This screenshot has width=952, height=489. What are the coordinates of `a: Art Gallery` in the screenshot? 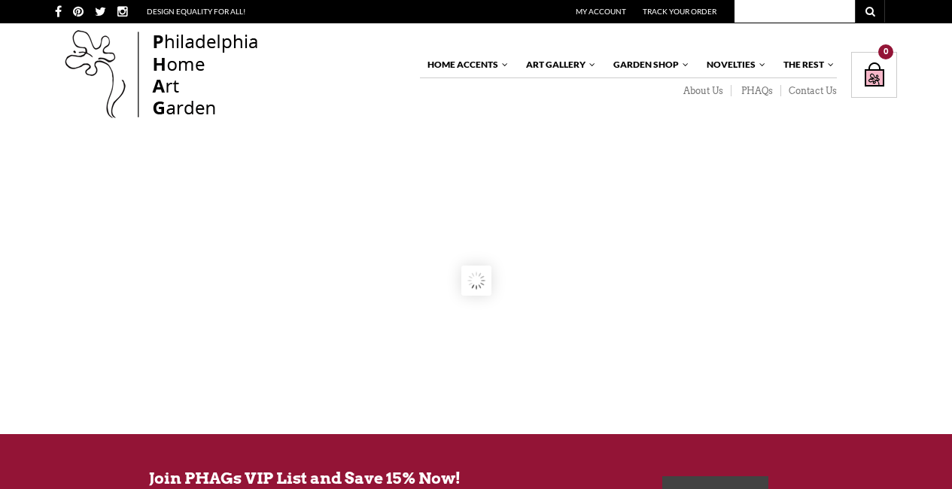 It's located at (558, 65).